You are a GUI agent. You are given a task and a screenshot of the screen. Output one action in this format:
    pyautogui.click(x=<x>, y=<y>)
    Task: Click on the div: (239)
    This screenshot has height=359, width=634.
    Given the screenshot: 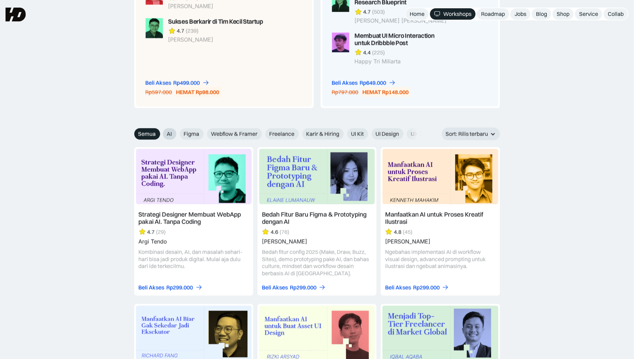 What is the action you would take?
    pyautogui.click(x=192, y=30)
    